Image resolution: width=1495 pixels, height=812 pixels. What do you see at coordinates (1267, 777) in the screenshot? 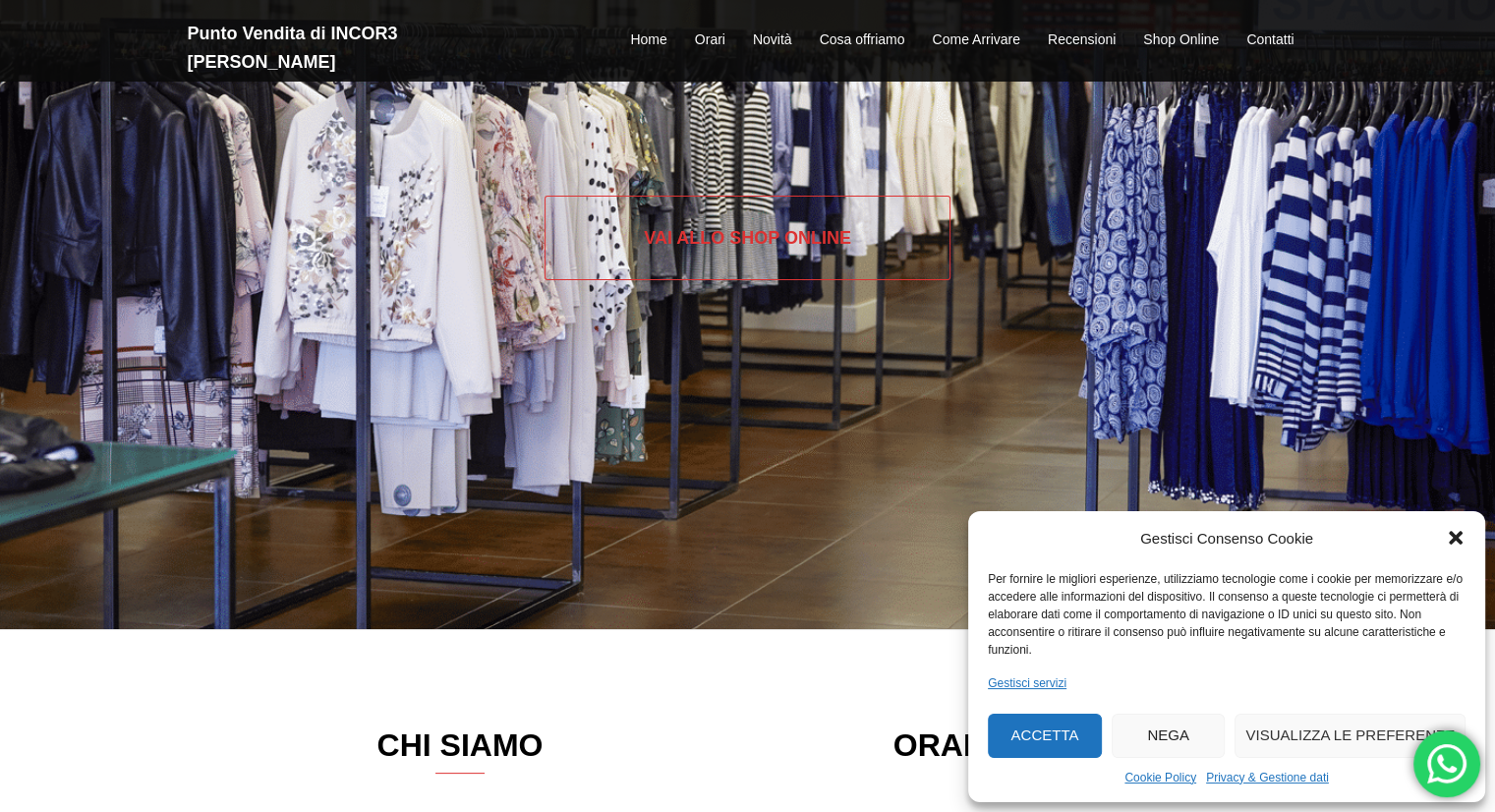
I see `a: Privacy & Gestione dati` at bounding box center [1267, 777].